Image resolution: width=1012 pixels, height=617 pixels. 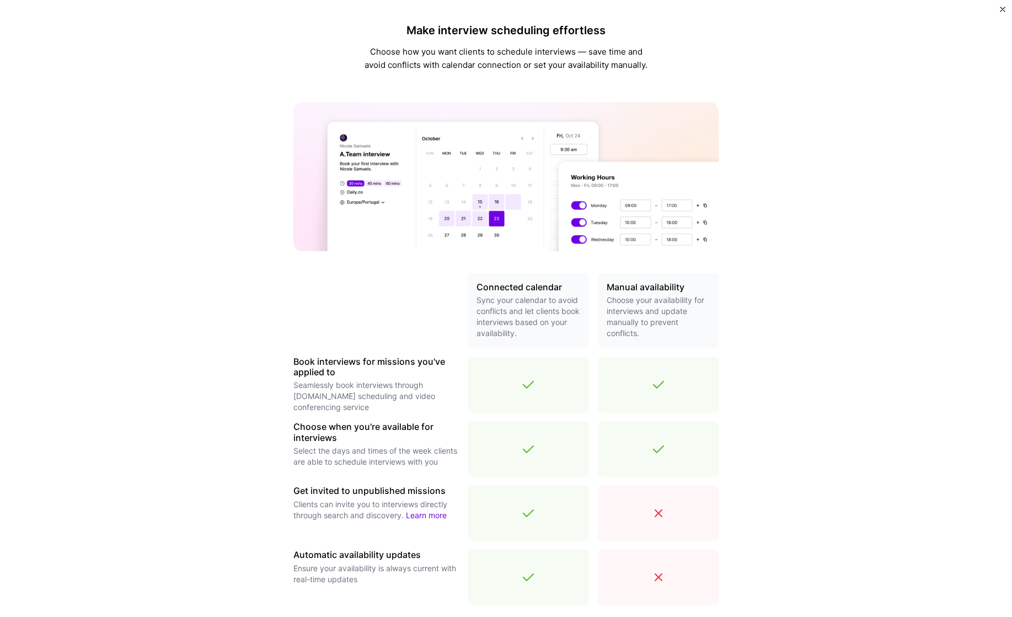 What do you see at coordinates (528, 287) in the screenshot?
I see `h3: Connected calendar` at bounding box center [528, 287].